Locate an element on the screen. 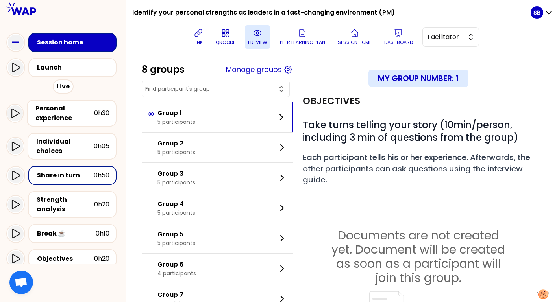  button: QRCODE is located at coordinates (226, 37).